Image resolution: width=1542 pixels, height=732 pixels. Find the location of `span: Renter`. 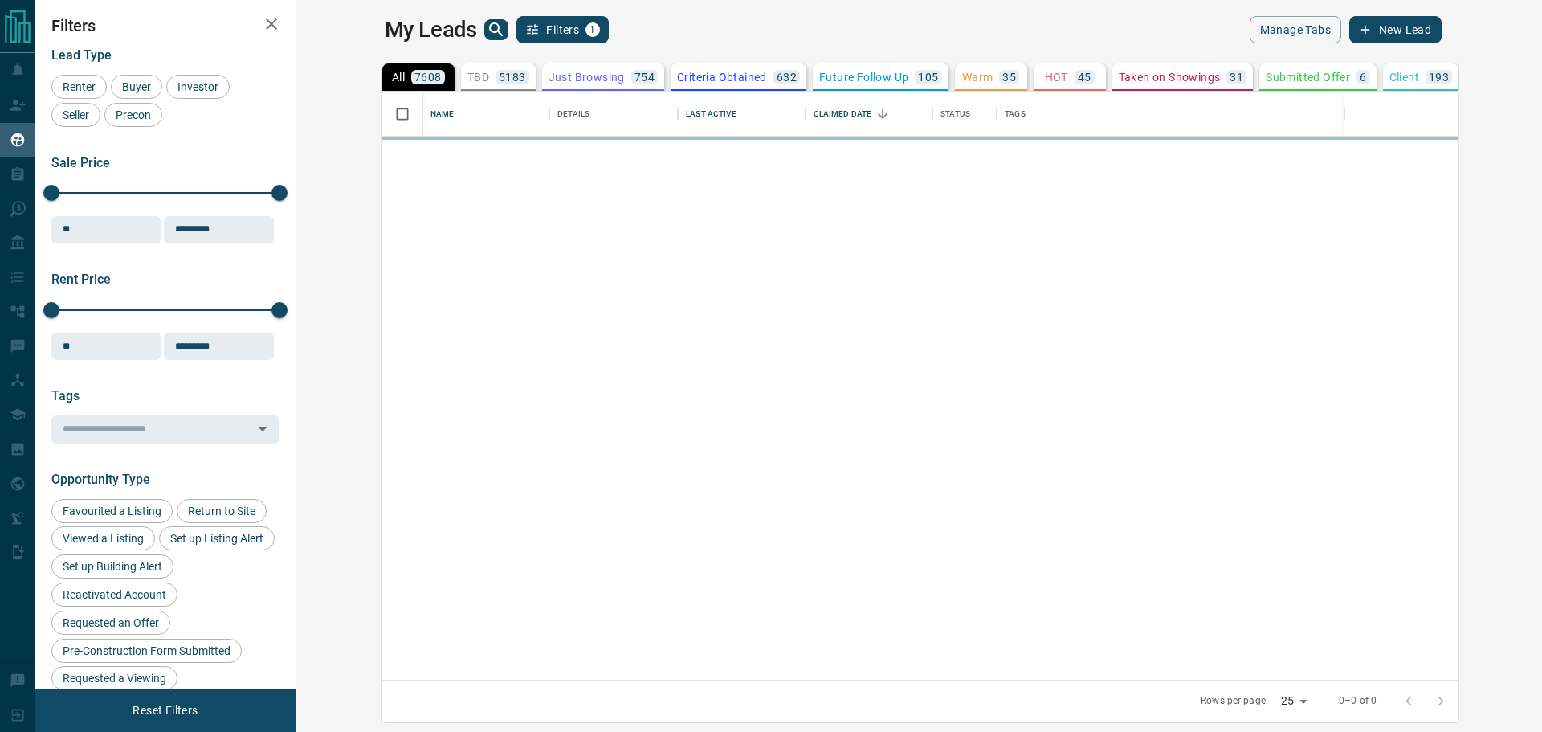

span: Renter is located at coordinates (79, 87).